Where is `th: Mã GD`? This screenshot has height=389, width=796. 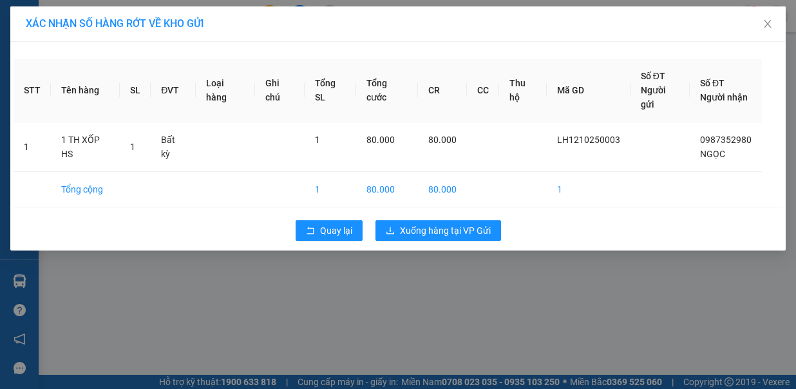 th: Mã GD is located at coordinates (589, 90).